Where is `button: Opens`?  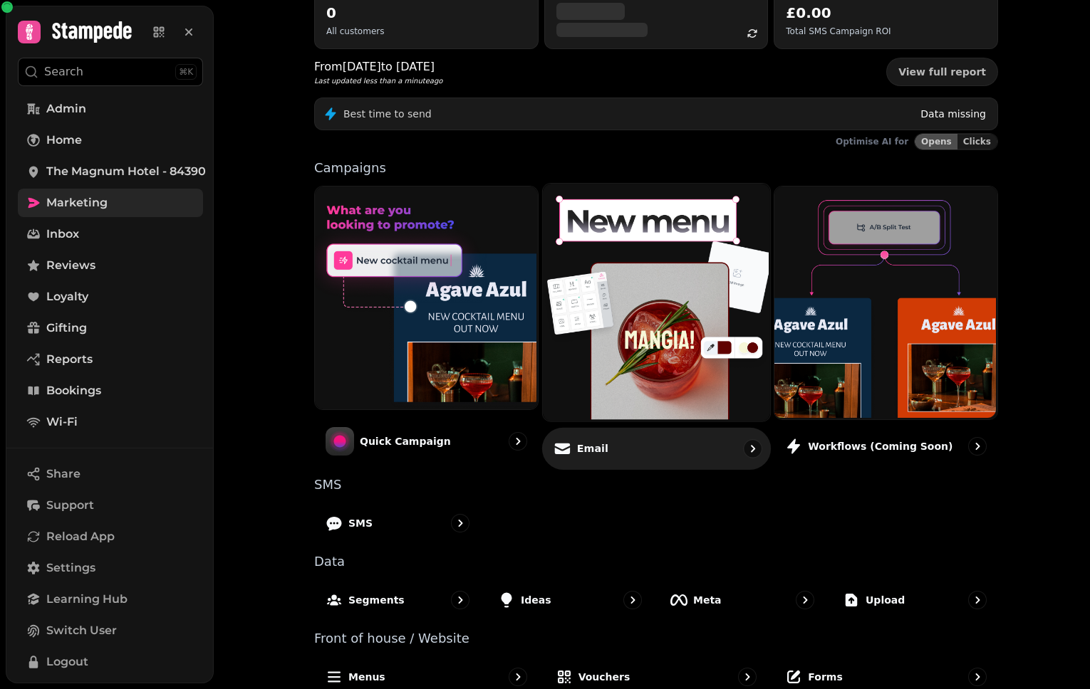 button: Opens is located at coordinates (936, 142).